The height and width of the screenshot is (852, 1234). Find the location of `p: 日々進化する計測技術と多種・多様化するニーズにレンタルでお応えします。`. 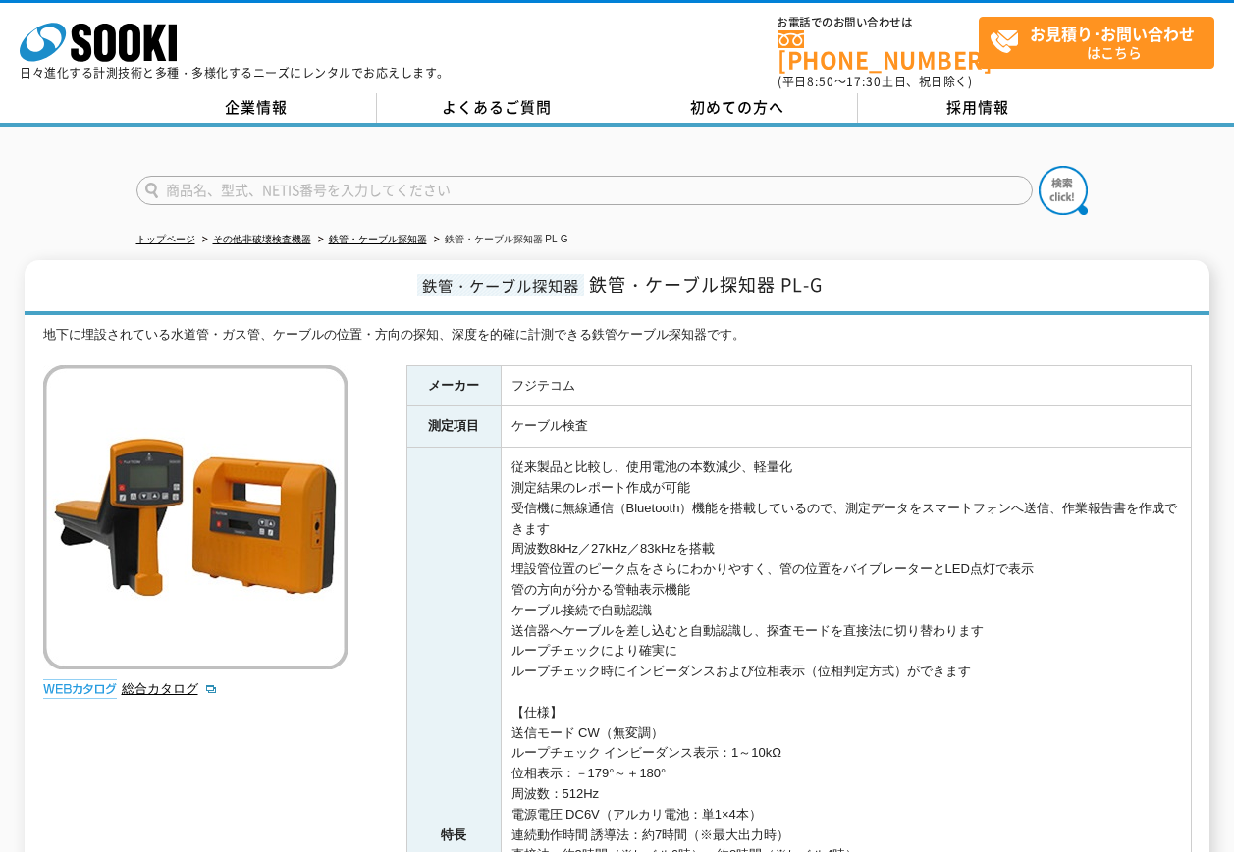

p: 日々進化する計測技術と多種・多様化するニーズにレンタルでお応えします。 is located at coordinates (235, 73).